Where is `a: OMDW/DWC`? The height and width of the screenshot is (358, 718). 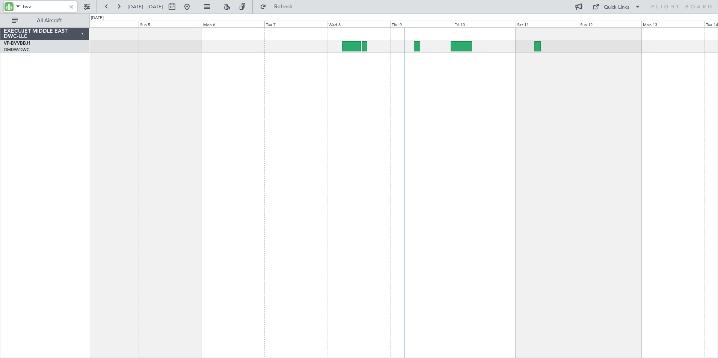 a: OMDW/DWC is located at coordinates (17, 50).